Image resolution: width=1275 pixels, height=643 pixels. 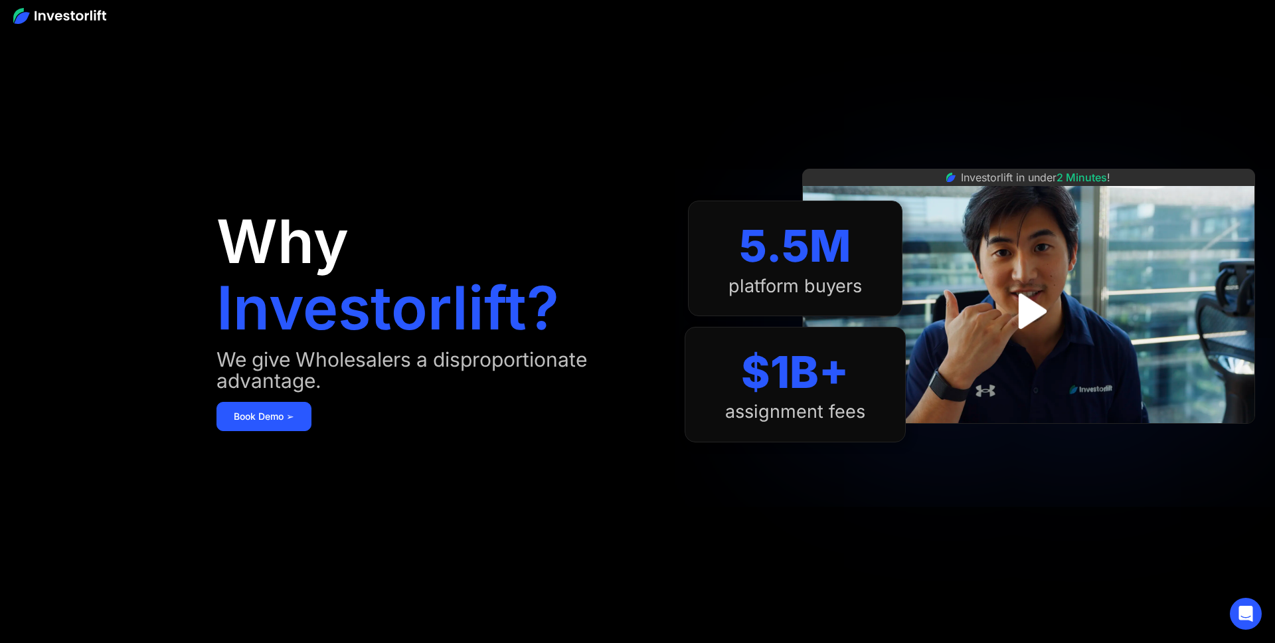 What do you see at coordinates (795, 412) in the screenshot?
I see `div: assignment fees` at bounding box center [795, 412].